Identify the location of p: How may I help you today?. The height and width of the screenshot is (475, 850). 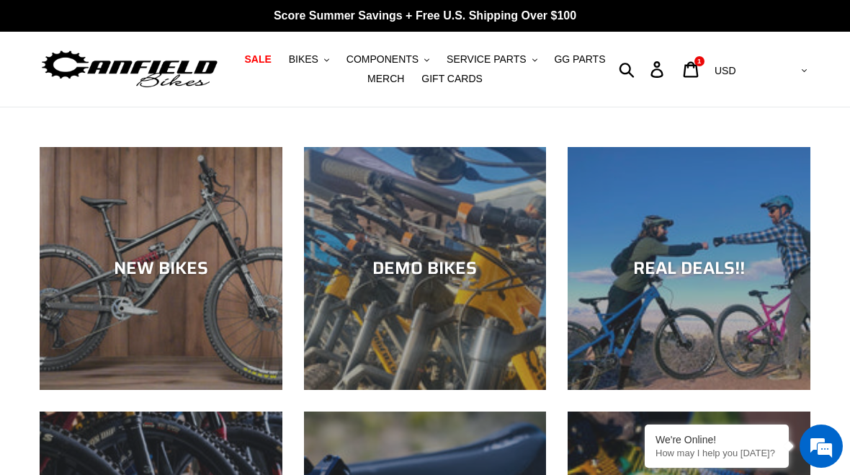
(717, 453).